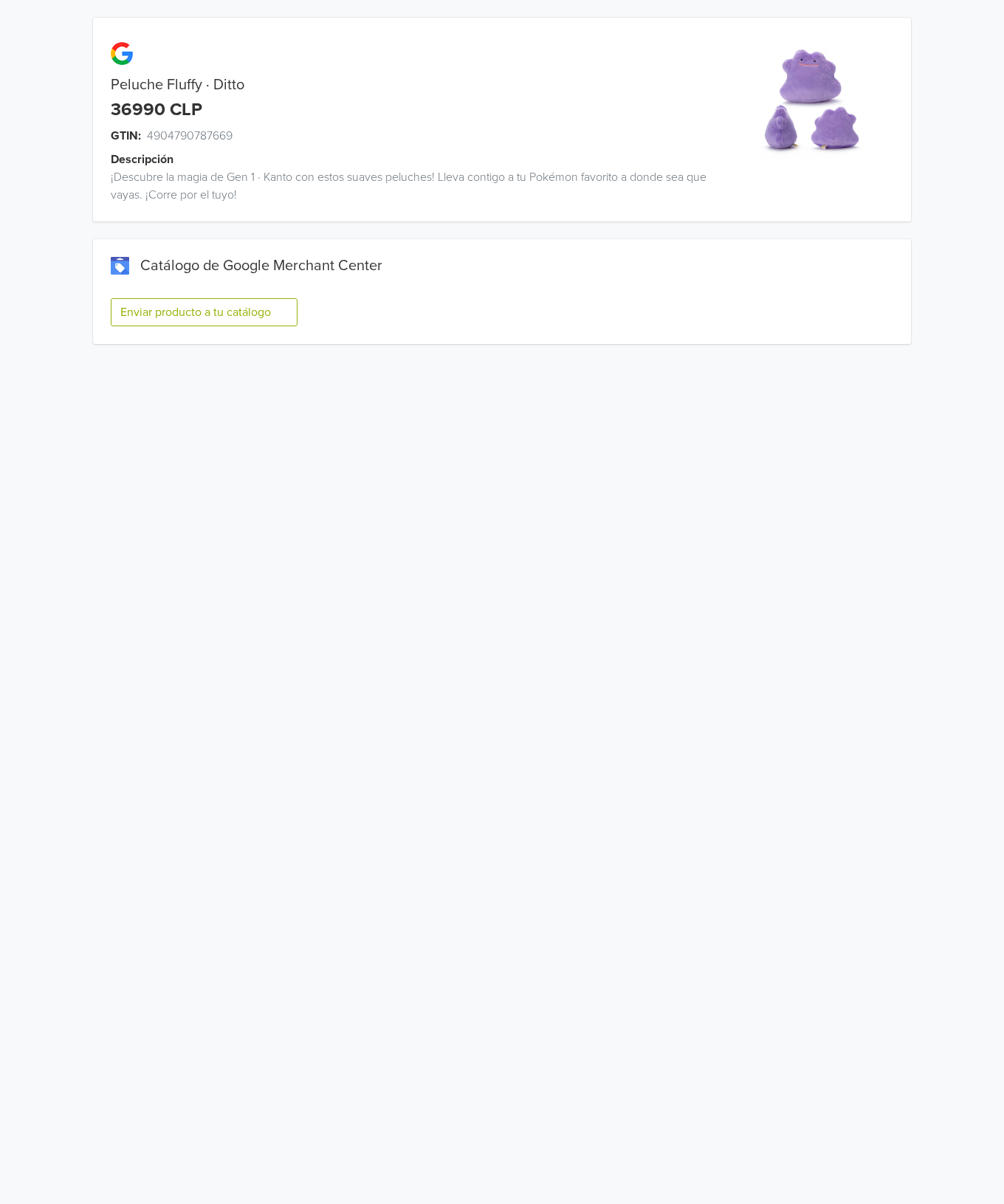 Image resolution: width=1004 pixels, height=1204 pixels. I want to click on div: Descripción, so click(417, 159).